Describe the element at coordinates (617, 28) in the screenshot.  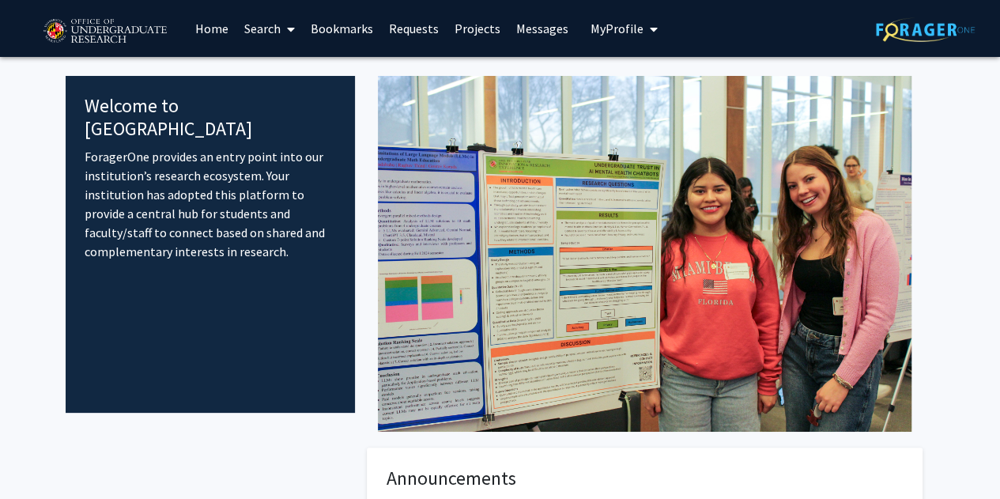
I see `span: My Profile` at that location.